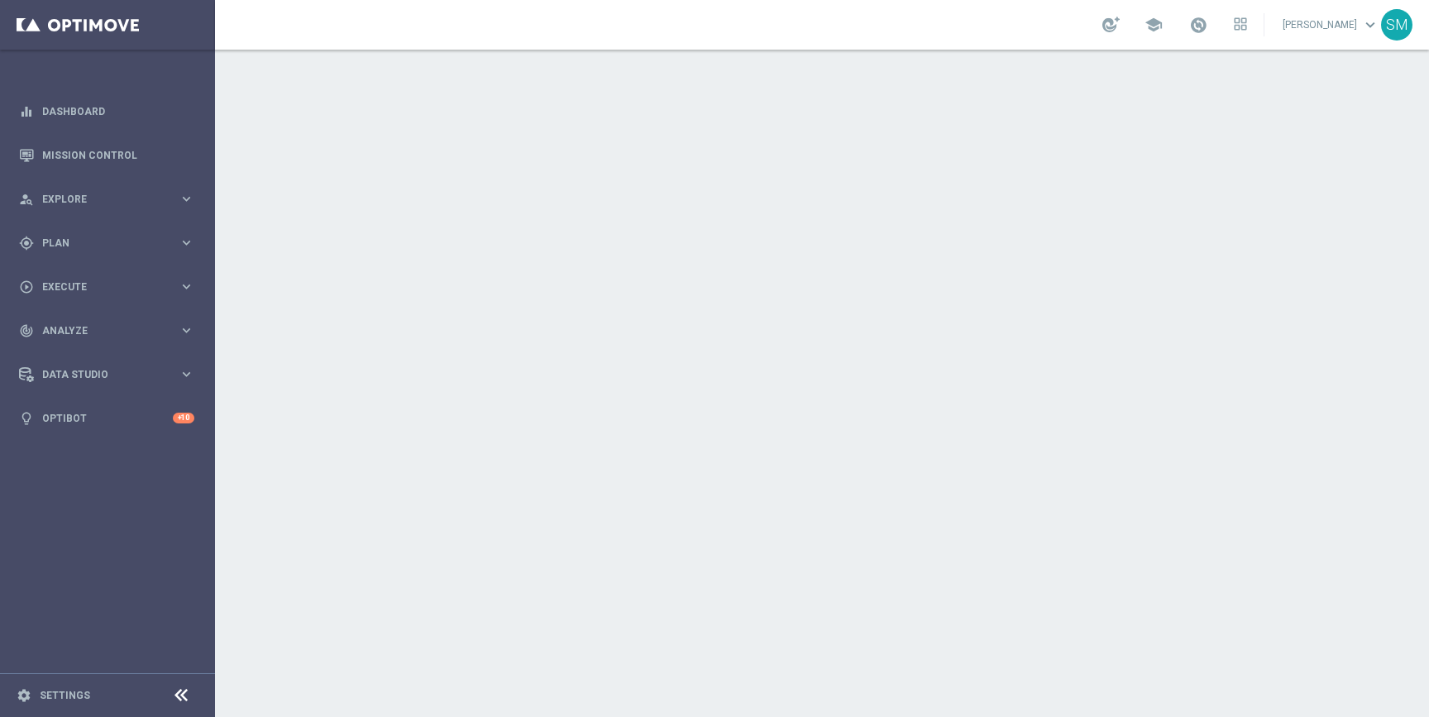 This screenshot has width=1429, height=717. Describe the element at coordinates (1154, 25) in the screenshot. I see `span: school` at that location.